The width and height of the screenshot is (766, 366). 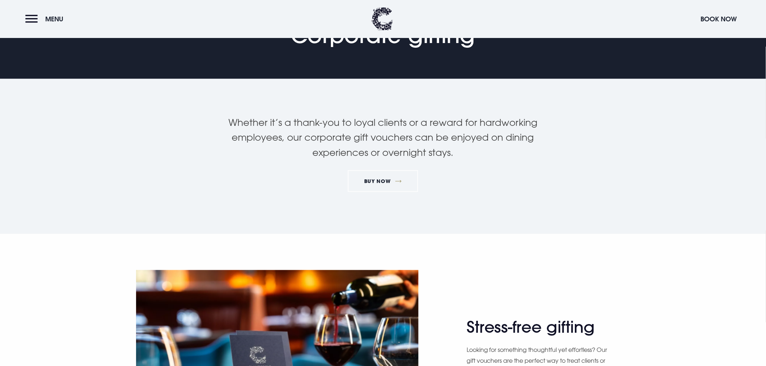 I want to click on p: Whether it’s a thank-you to loyal clients or a reward for hardworking employees, our corporate gi..., so click(x=383, y=138).